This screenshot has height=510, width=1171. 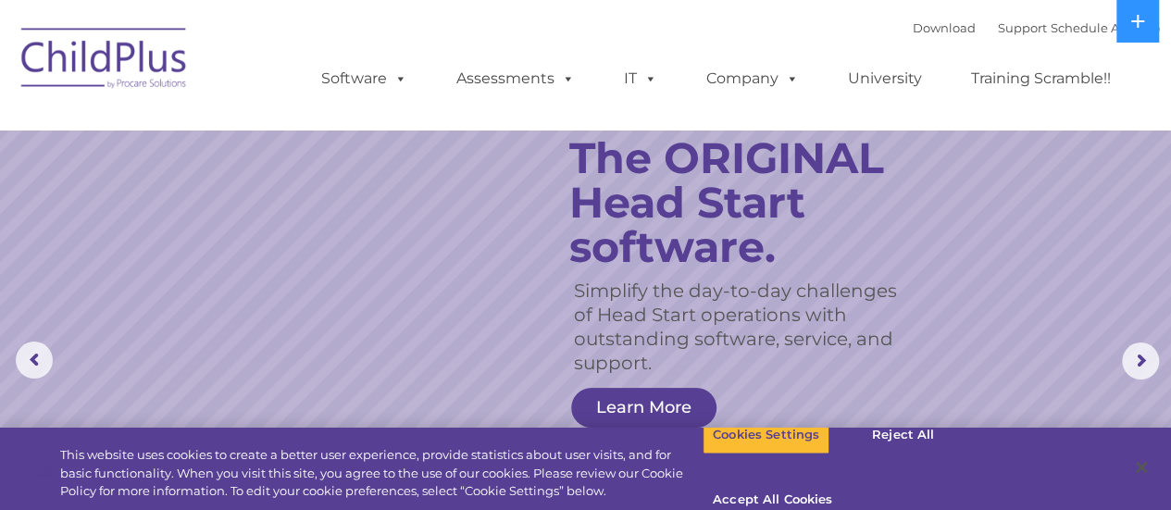 What do you see at coordinates (944, 28) in the screenshot?
I see `a: Download` at bounding box center [944, 28].